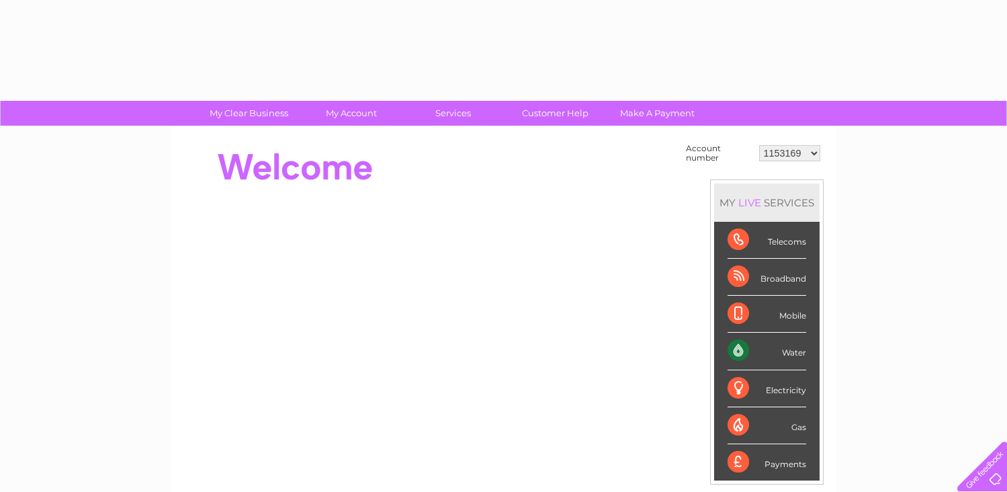  I want to click on div: Mobile, so click(766, 314).